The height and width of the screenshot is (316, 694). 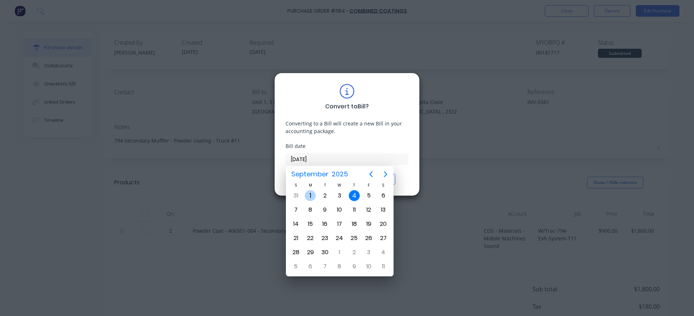 What do you see at coordinates (369, 238) in the screenshot?
I see `div: Friday, September 26, 2025` at bounding box center [369, 238].